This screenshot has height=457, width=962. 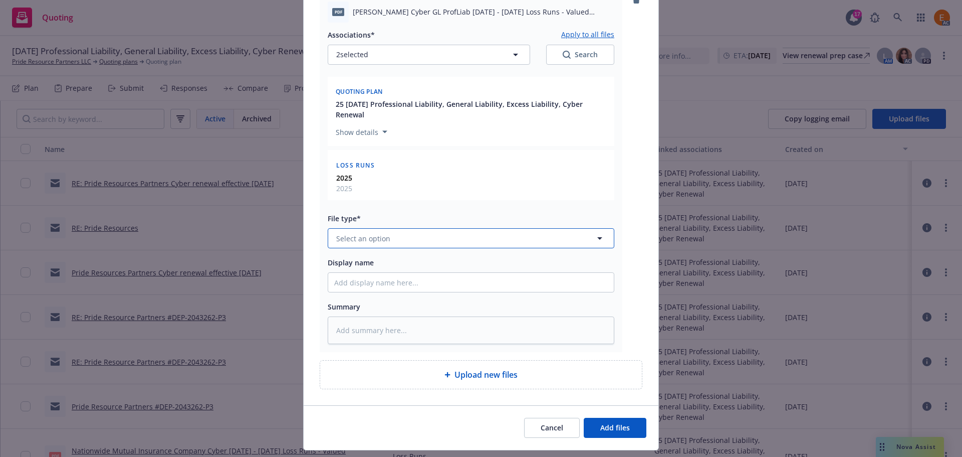 I want to click on span: Add files, so click(x=615, y=427).